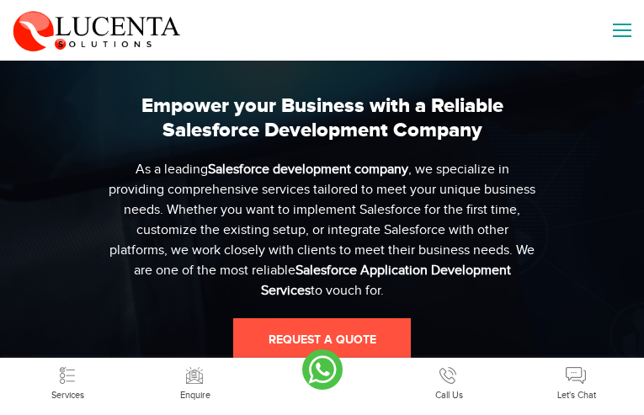  Describe the element at coordinates (322, 119) in the screenshot. I see `h1: Empower your Business with a Reliable Salesforce Development Company` at that location.